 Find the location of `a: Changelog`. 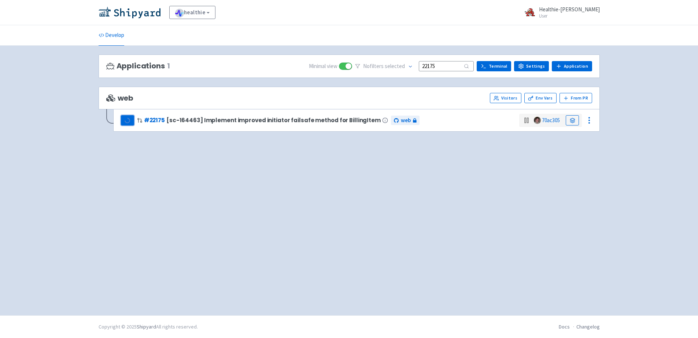

a: Changelog is located at coordinates (588, 327).